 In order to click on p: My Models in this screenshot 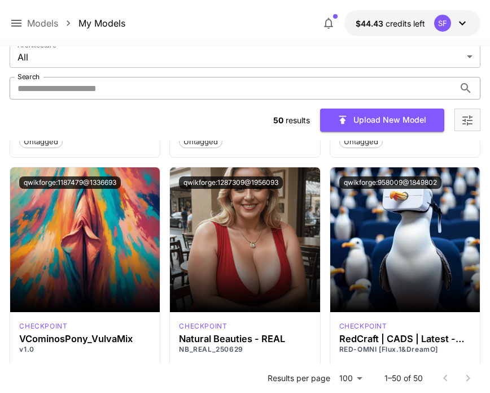, I will do `click(102, 23)`.